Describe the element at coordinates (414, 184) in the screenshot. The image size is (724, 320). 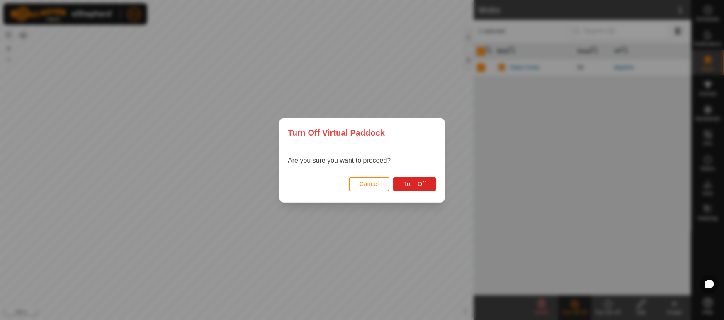
I see `span: Turn Off` at that location.